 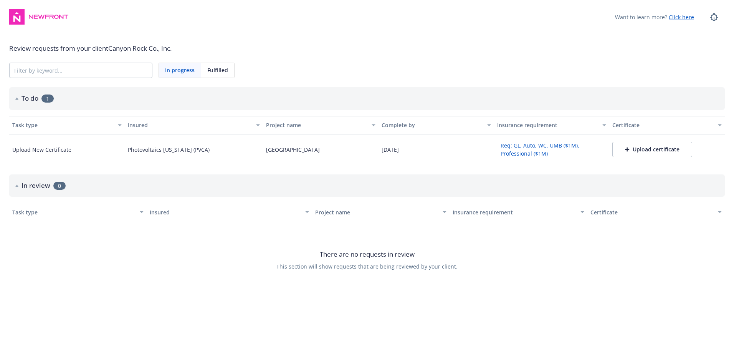 I want to click on img: navigator-logo.svg, so click(x=17, y=17).